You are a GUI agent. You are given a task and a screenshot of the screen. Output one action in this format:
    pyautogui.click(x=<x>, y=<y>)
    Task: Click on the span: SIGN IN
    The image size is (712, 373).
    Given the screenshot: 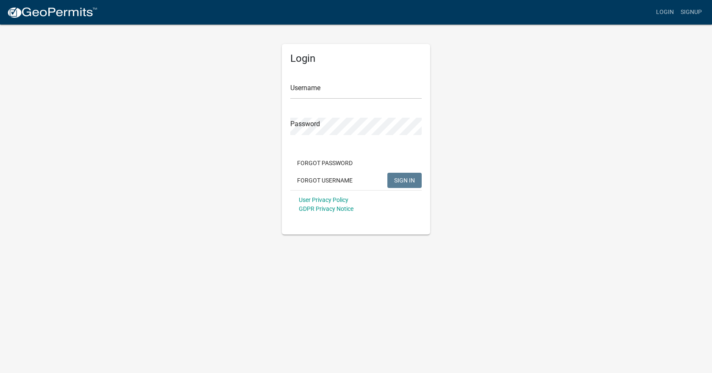 What is the action you would take?
    pyautogui.click(x=404, y=180)
    